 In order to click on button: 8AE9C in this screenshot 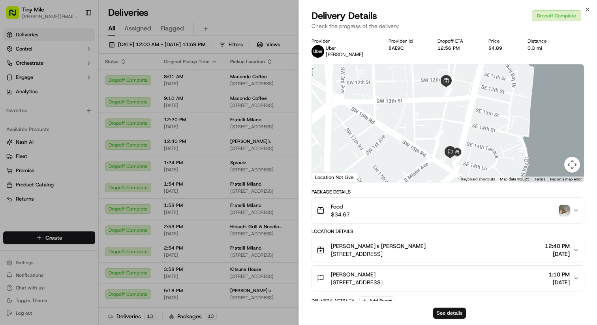, I will do `click(396, 48)`.